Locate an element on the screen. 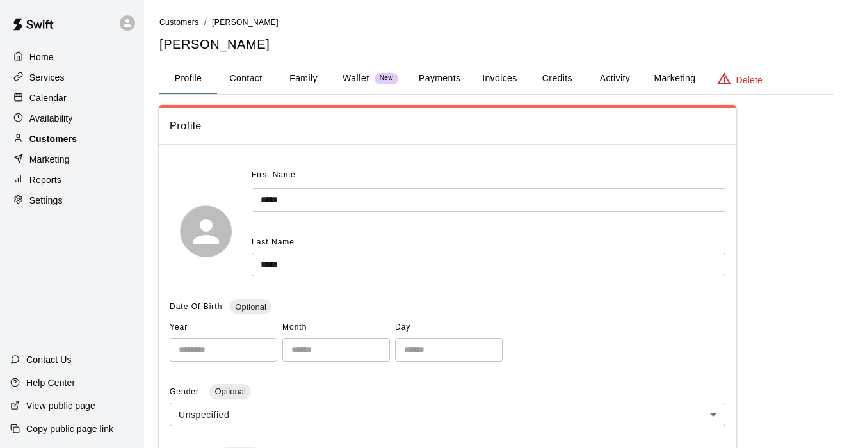 This screenshot has width=849, height=448. button: Payments is located at coordinates (439, 79).